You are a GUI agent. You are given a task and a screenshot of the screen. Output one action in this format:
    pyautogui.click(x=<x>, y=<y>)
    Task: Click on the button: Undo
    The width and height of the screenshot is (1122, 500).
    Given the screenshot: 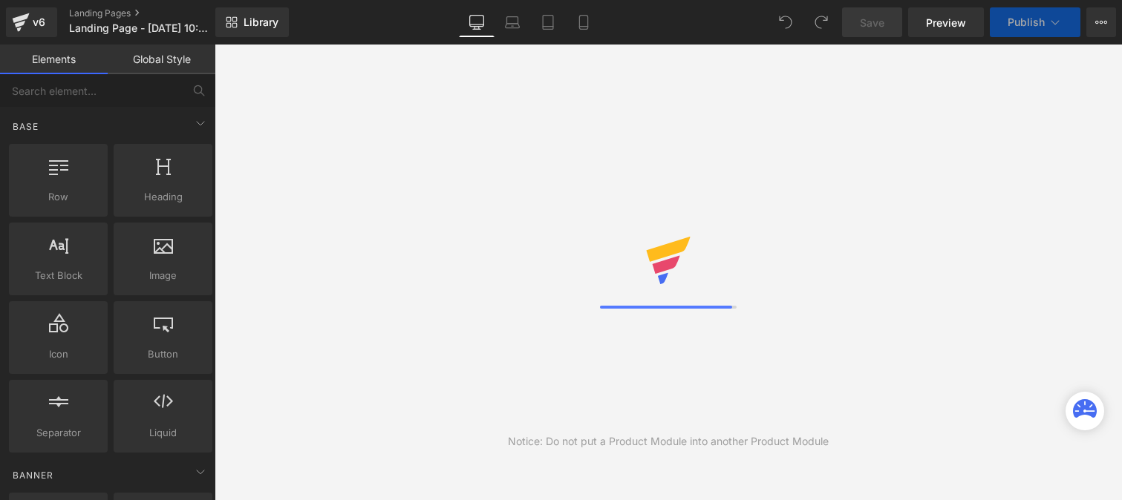 What is the action you would take?
    pyautogui.click(x=785, y=22)
    